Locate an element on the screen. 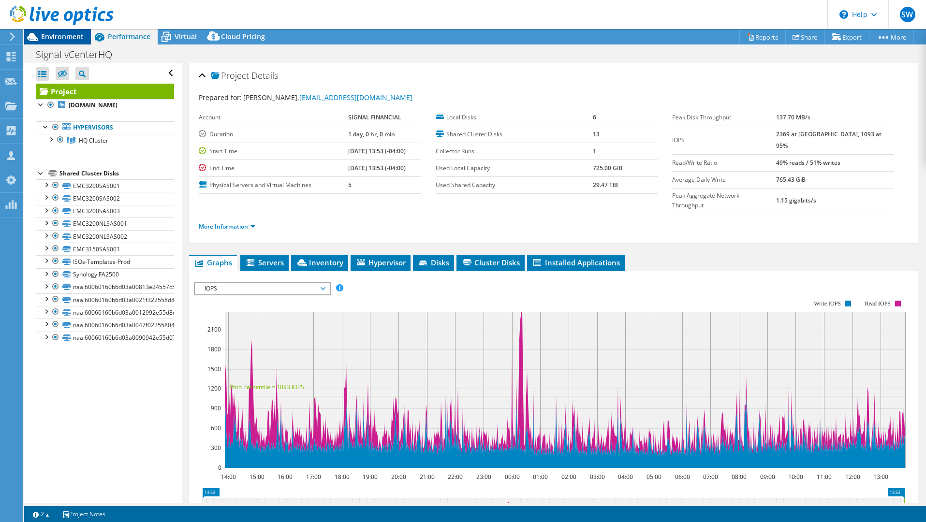 The width and height of the screenshot is (926, 522). span: Virtual is located at coordinates (186, 36).